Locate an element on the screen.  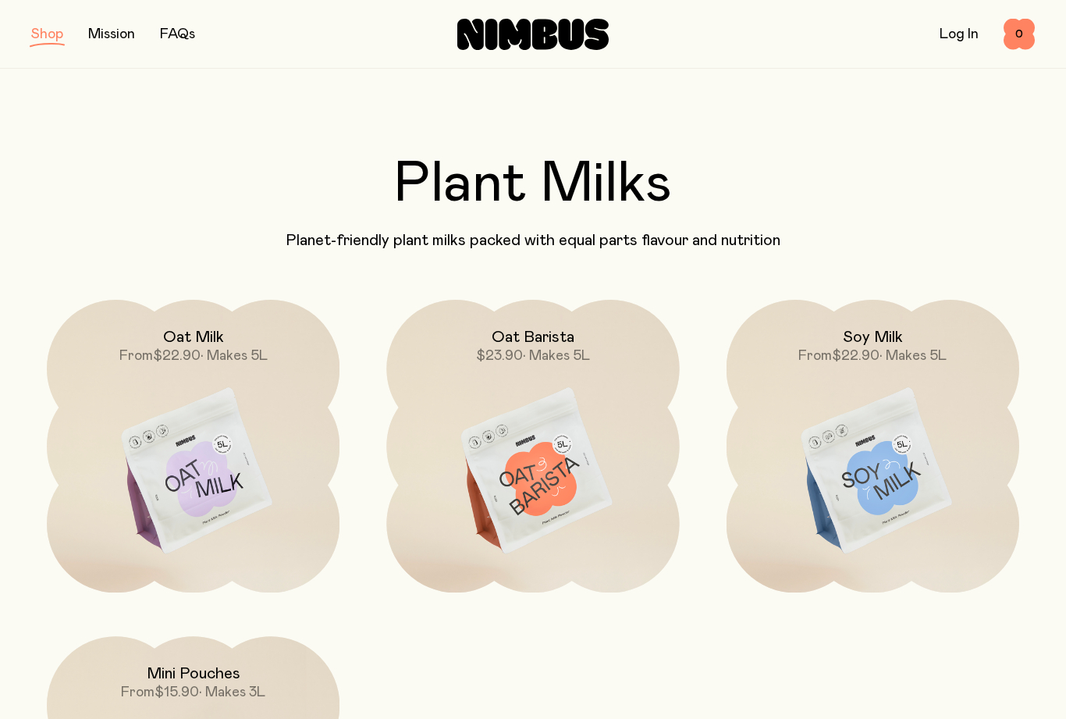
h2: Plant Milks is located at coordinates (533, 184).